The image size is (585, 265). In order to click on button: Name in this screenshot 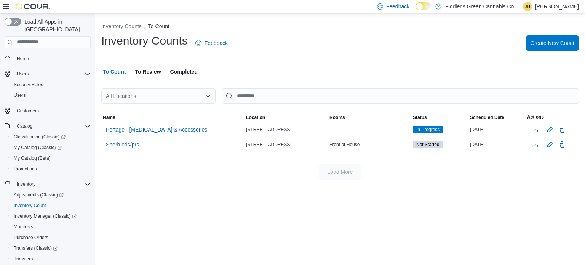, I will do `click(173, 117)`.